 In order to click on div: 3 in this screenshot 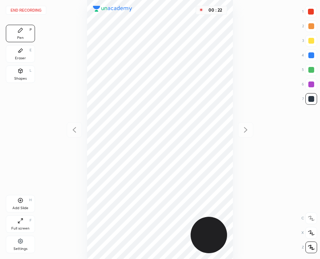, I will do `click(309, 41)`.